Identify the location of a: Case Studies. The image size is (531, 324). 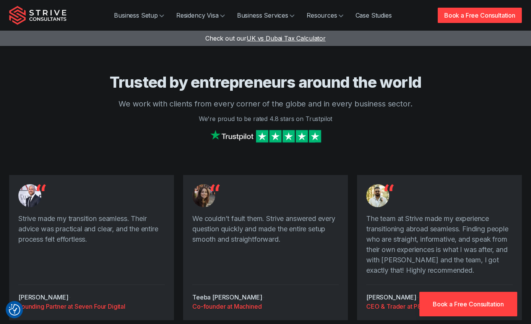
(374, 15).